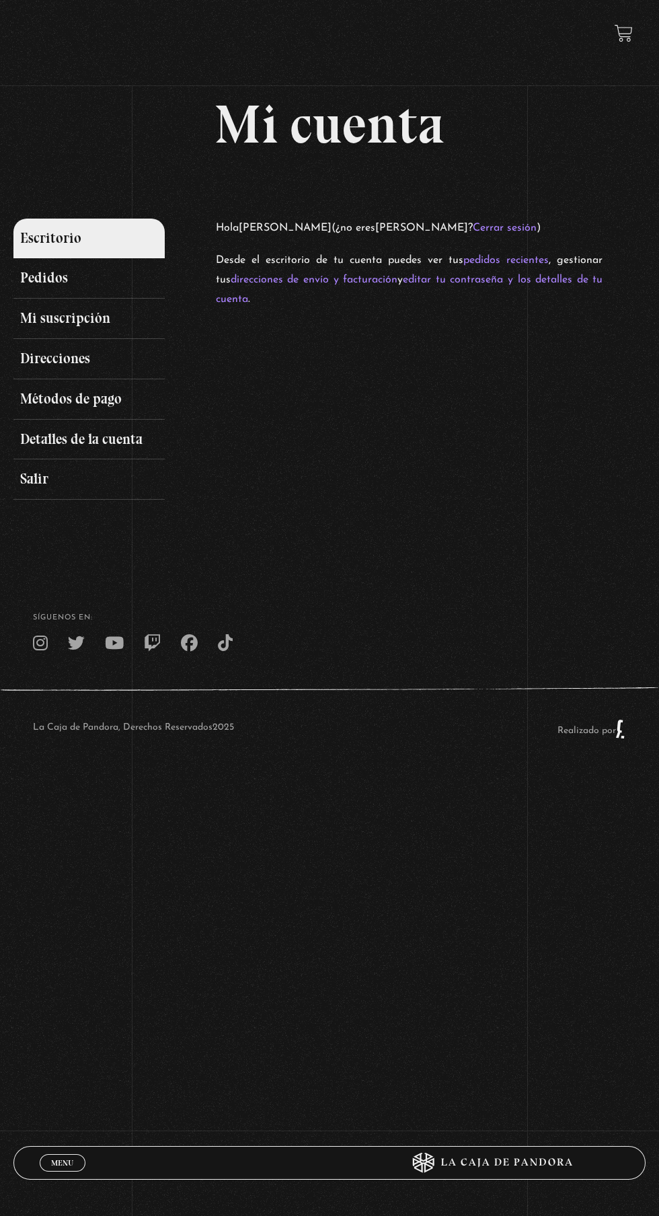  Describe the element at coordinates (409, 289) in the screenshot. I see `a: editar tu contraseña y los detalles de tu cuenta` at that location.